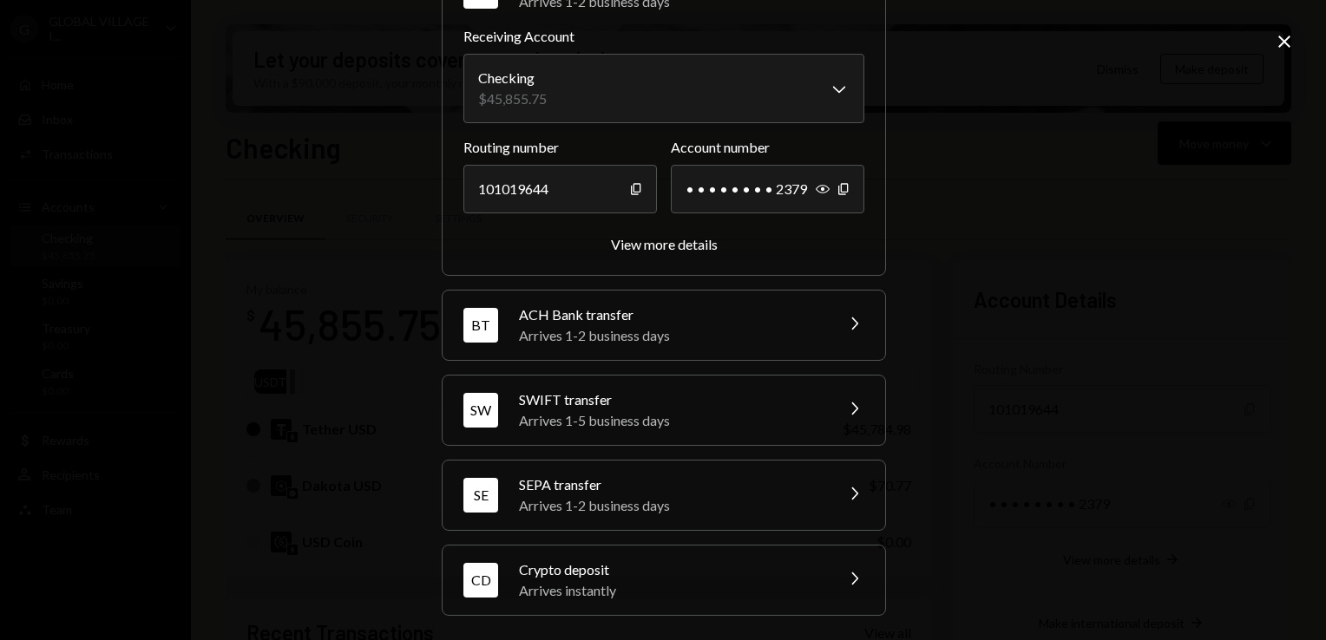 This screenshot has height=640, width=1326. I want to click on div: Arrives instantly, so click(671, 591).